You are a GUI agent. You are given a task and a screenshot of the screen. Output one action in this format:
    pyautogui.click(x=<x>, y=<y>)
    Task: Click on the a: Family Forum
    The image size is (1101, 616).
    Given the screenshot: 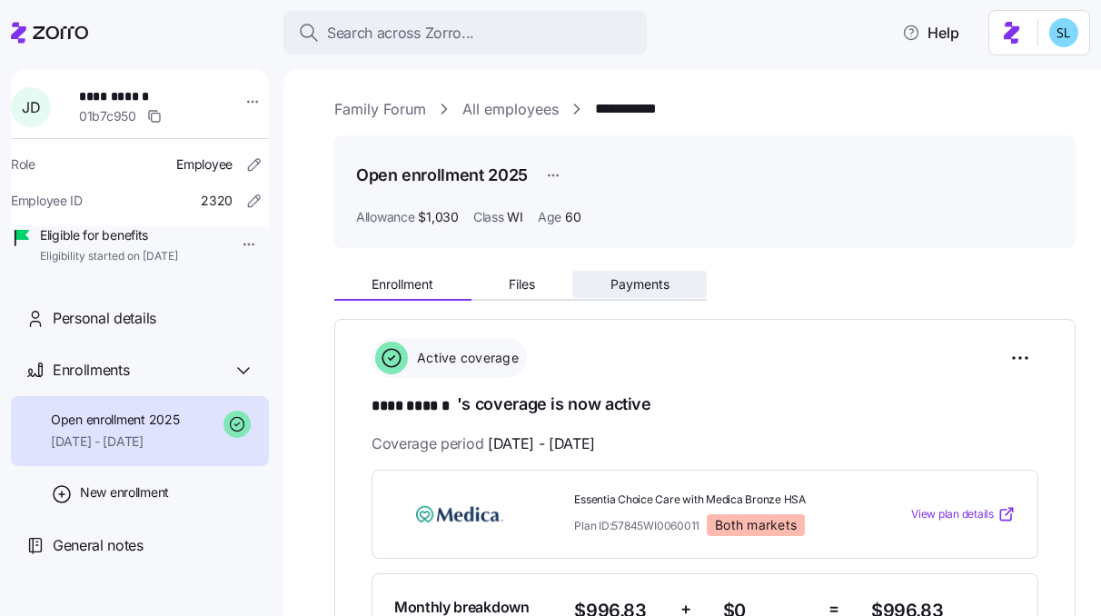 What is the action you would take?
    pyautogui.click(x=380, y=109)
    